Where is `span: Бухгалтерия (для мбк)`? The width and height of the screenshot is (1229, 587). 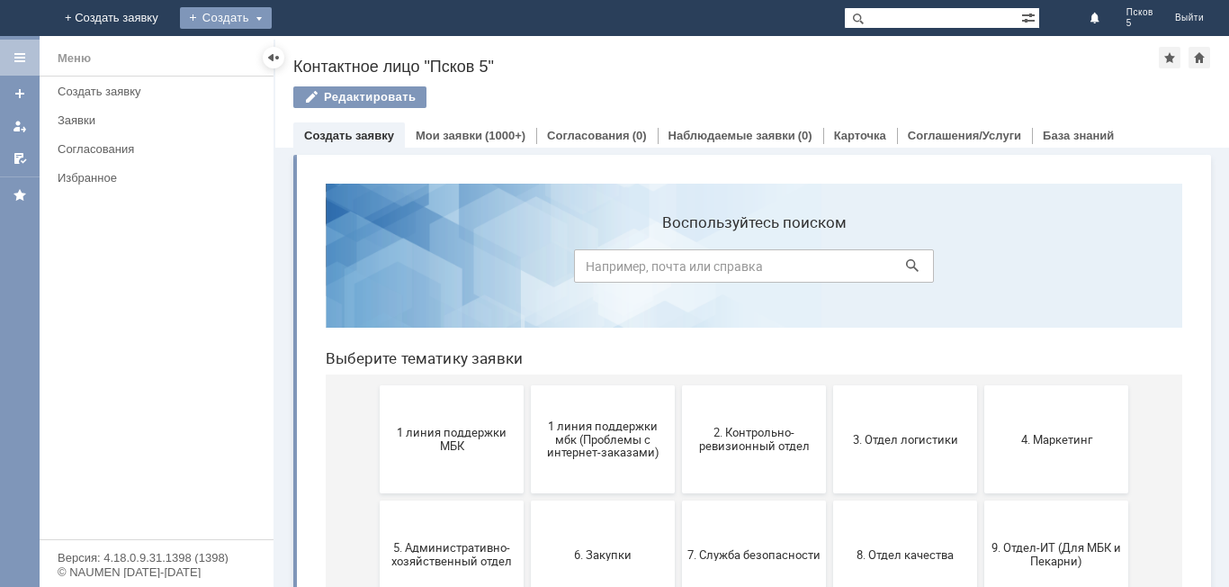
span: Бухгалтерия (для мбк) is located at coordinates (140, 499).